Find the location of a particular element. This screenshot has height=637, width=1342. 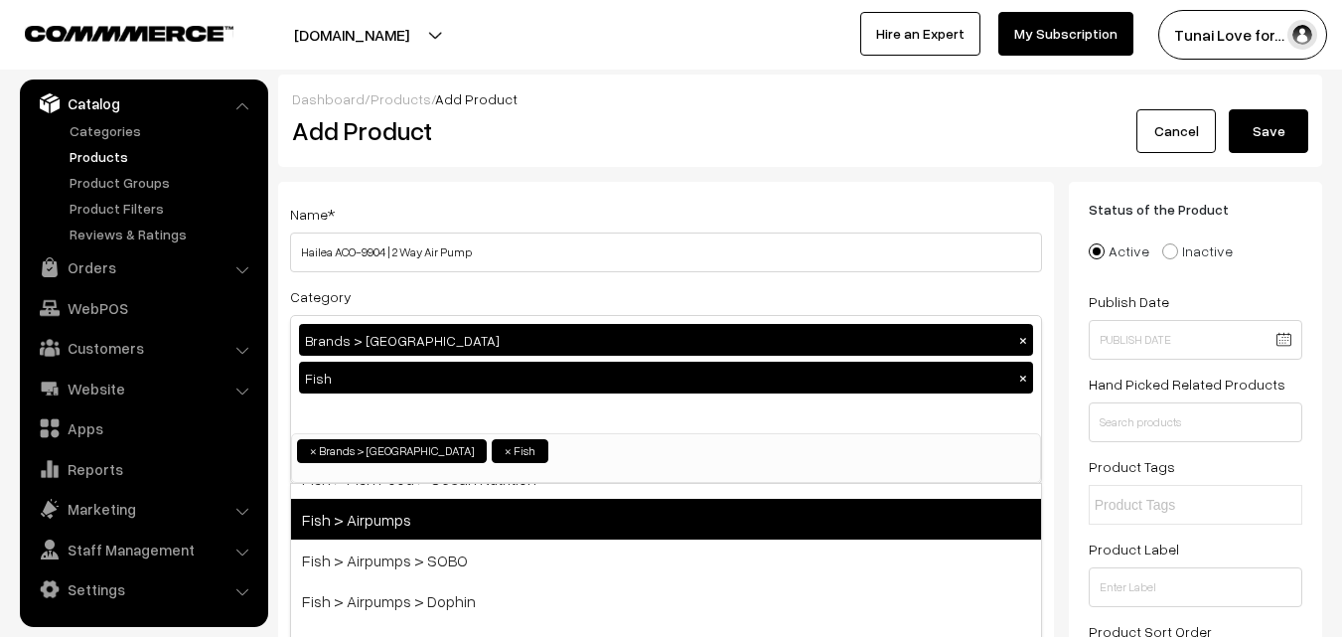

button: Save is located at coordinates (1269, 131).